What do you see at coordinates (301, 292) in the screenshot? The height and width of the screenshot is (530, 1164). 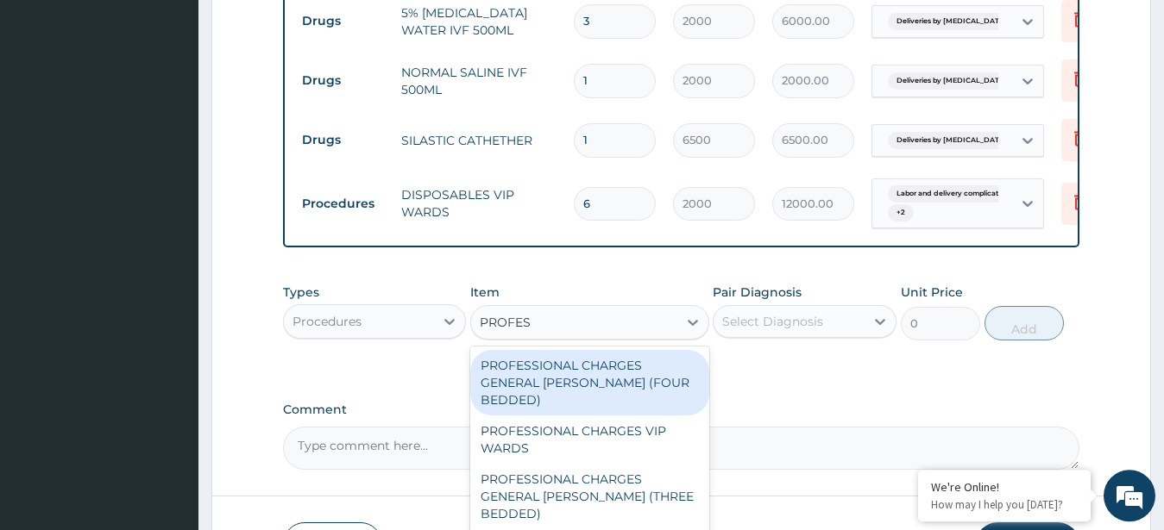 I see `label: Types` at bounding box center [301, 292].